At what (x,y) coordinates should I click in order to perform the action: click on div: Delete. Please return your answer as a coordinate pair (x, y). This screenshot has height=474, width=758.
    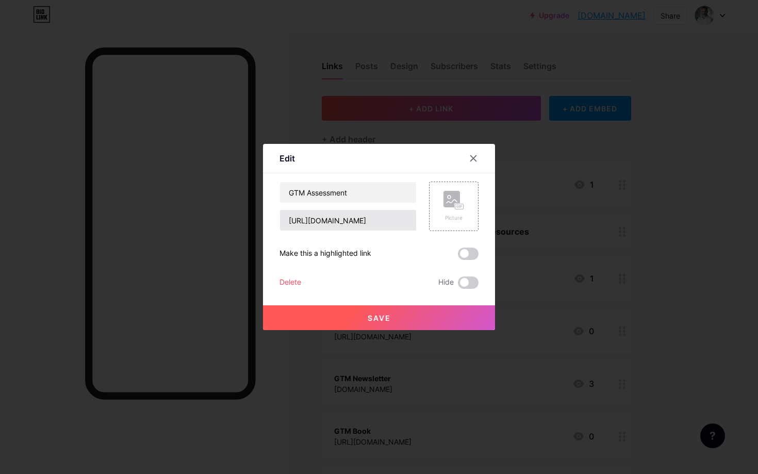
    Looking at the image, I should click on (290, 283).